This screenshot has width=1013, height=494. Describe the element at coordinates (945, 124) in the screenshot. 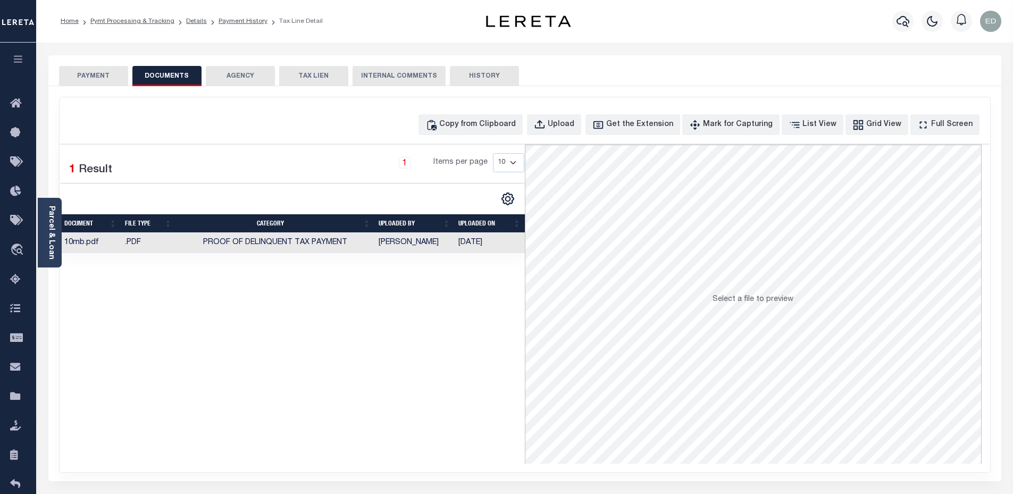

I see `button: Full Screen` at that location.